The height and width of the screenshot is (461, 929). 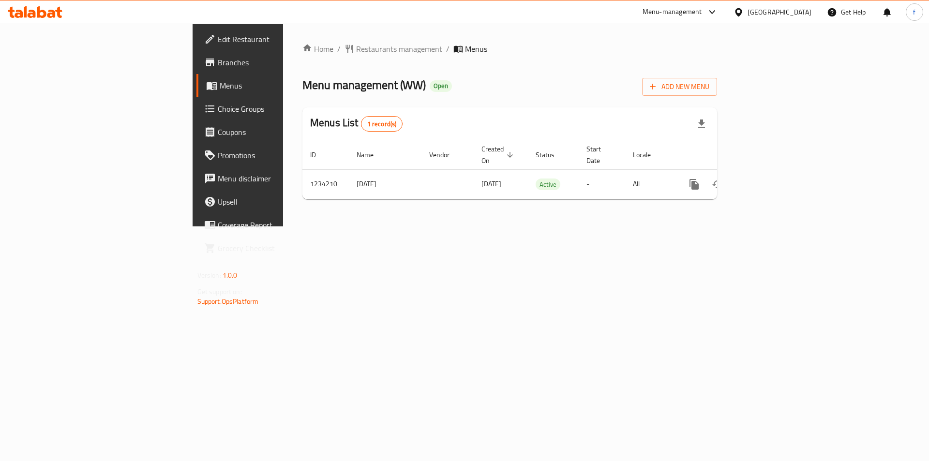 I want to click on span: 1.0.0, so click(x=230, y=275).